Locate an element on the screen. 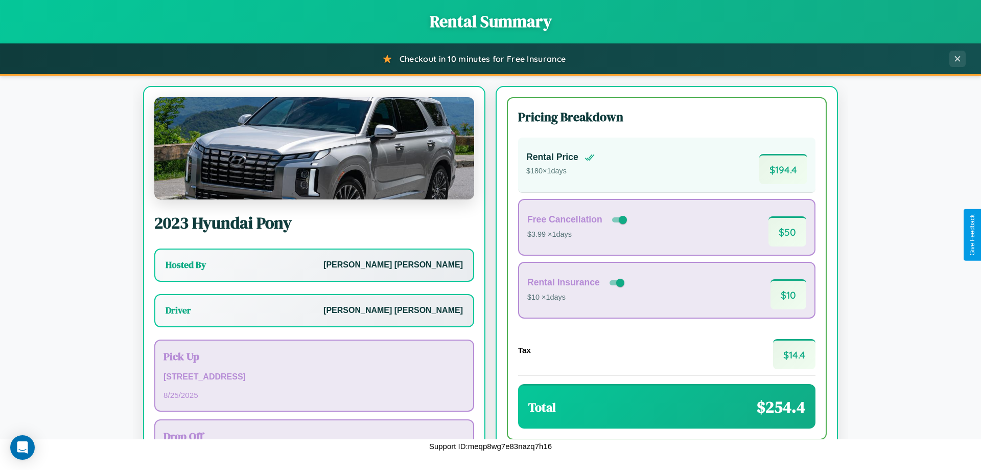 The height and width of the screenshot is (470, 981). span: $ 194.4 is located at coordinates (783, 169).